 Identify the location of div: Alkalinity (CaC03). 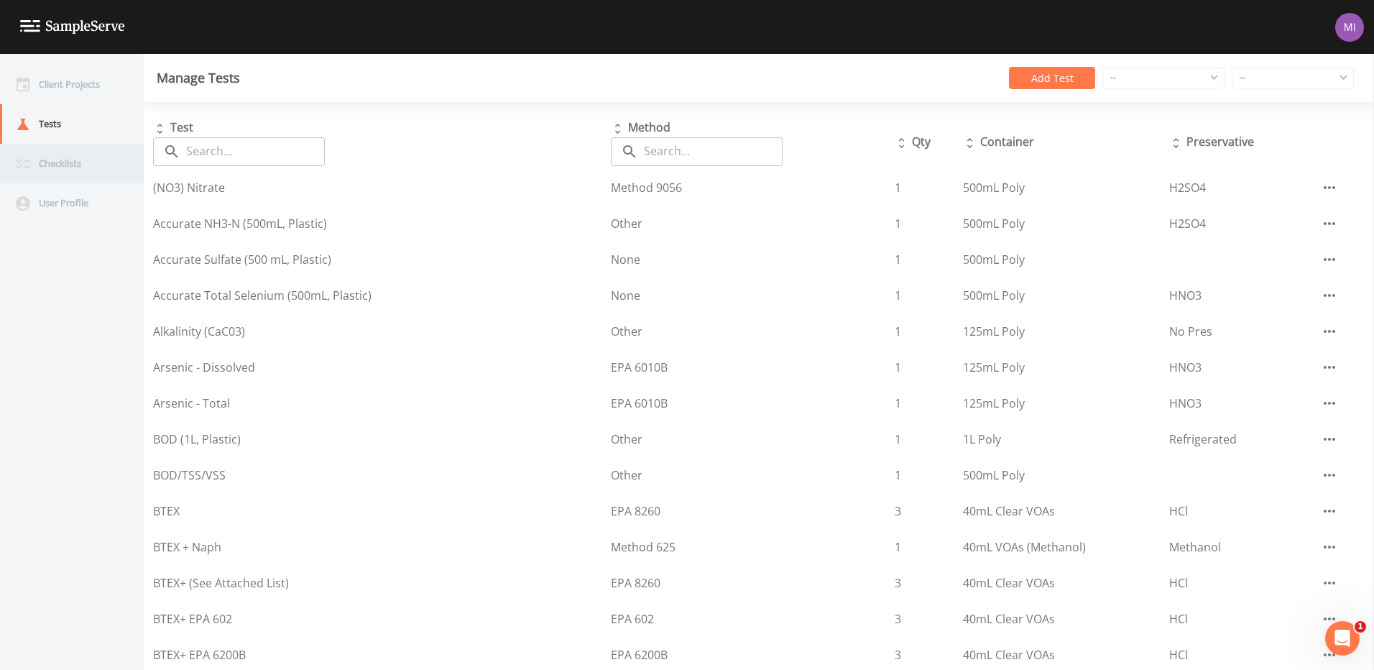
(378, 331).